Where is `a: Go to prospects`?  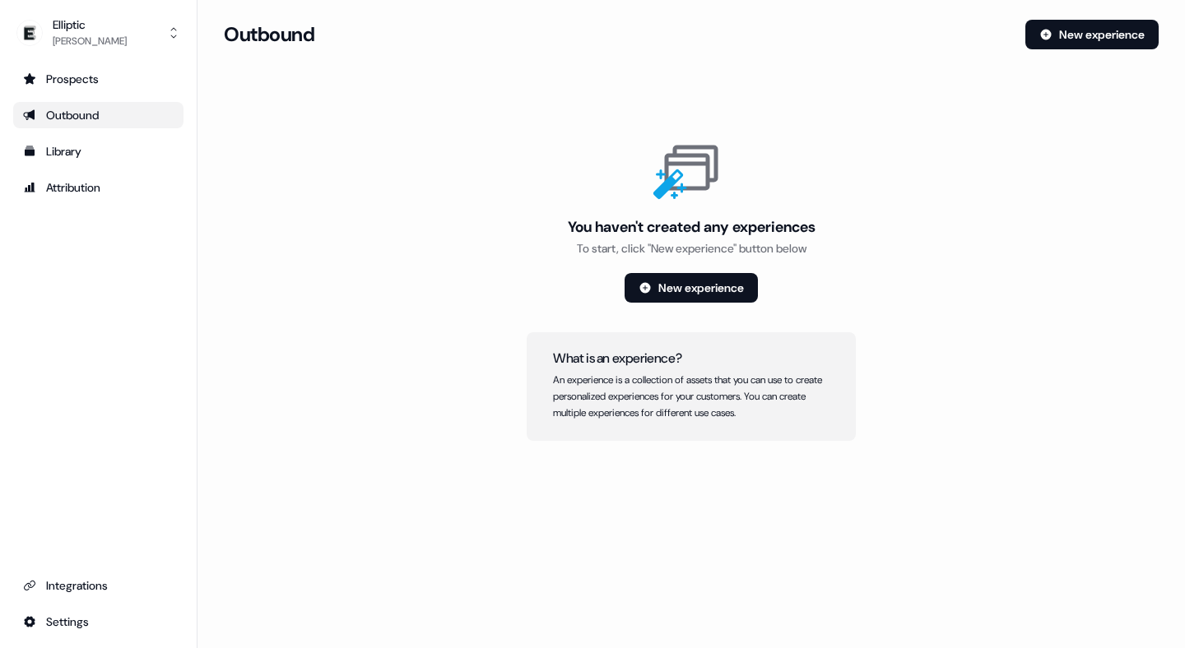
a: Go to prospects is located at coordinates (98, 79).